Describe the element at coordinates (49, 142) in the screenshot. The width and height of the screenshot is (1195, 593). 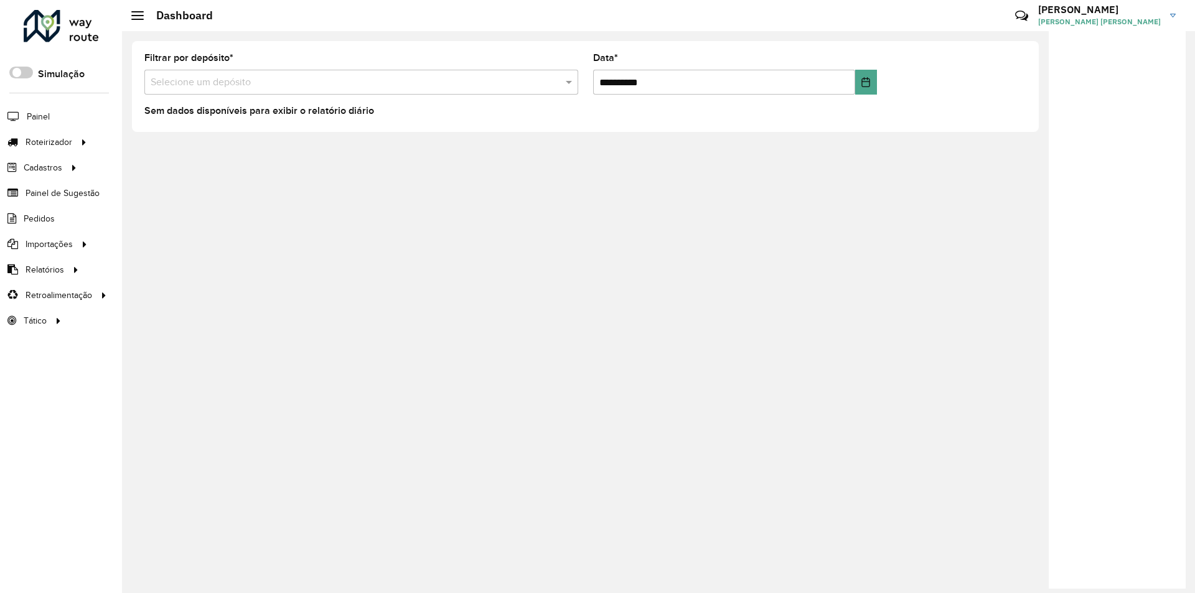
I see `span: Roteirizador` at that location.